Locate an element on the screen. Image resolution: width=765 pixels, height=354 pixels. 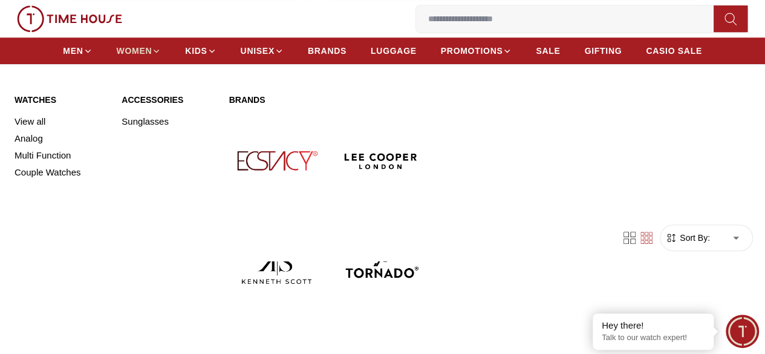
span: MEN is located at coordinates (73, 51).